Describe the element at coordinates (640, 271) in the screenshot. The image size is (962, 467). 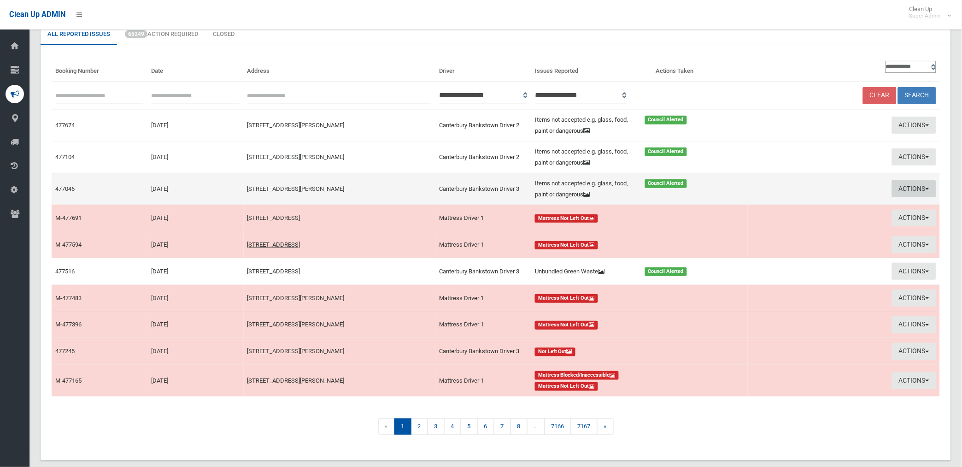
I see `a: Unbundled Green Waste Council Alerted` at that location.